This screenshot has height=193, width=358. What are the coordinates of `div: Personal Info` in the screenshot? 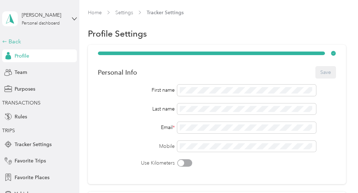 It's located at (117, 72).